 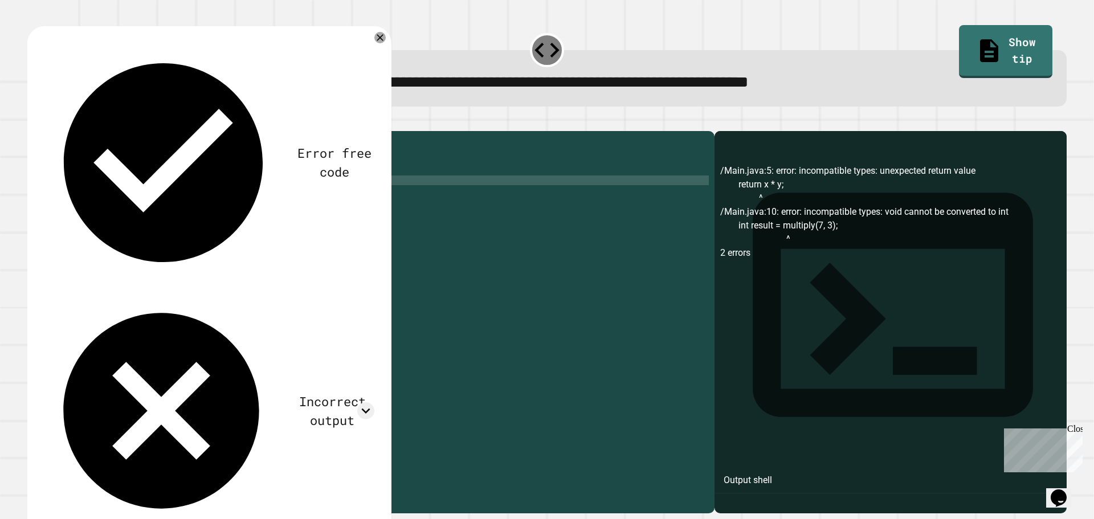 What do you see at coordinates (42, 38) in the screenshot?
I see `div: Chat with us now!Close` at bounding box center [42, 38].